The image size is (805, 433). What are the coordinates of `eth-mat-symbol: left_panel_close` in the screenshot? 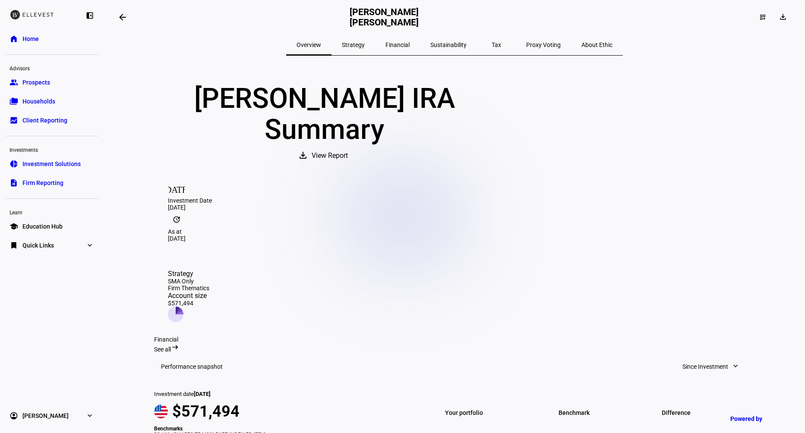 It's located at (90, 16).